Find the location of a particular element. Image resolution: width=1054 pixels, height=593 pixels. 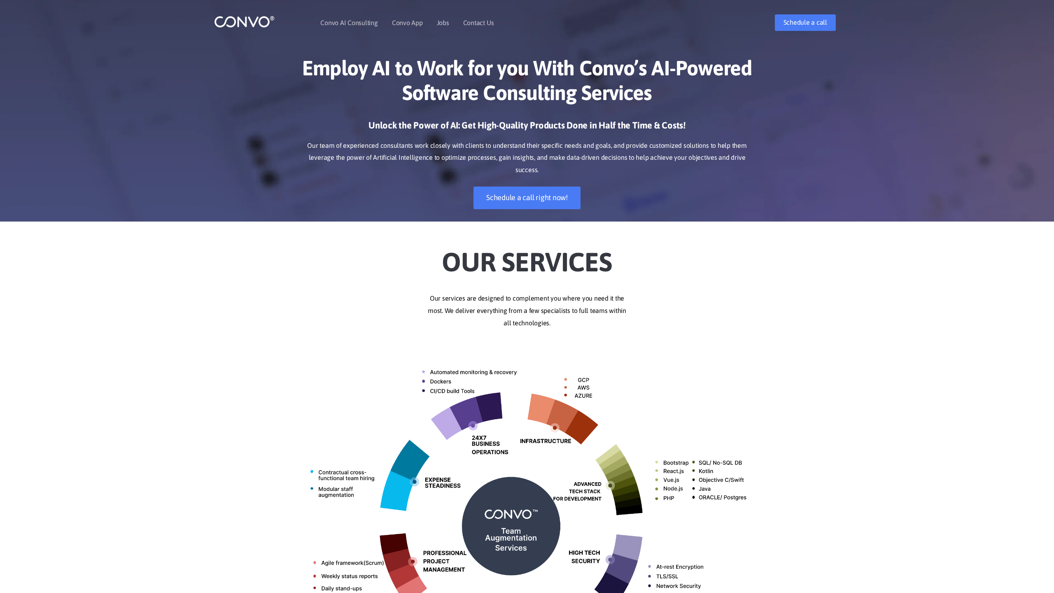

a: Contact Us is located at coordinates (478, 23).